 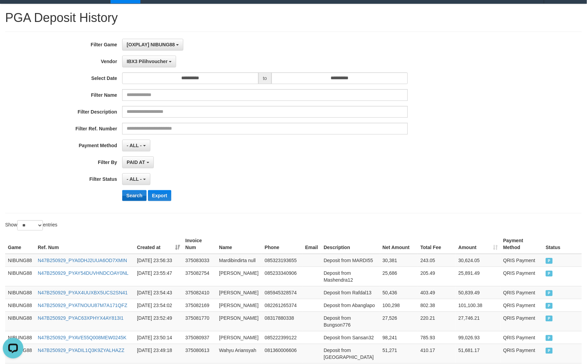 What do you see at coordinates (437, 293) in the screenshot?
I see `td: 403.49` at bounding box center [437, 293].